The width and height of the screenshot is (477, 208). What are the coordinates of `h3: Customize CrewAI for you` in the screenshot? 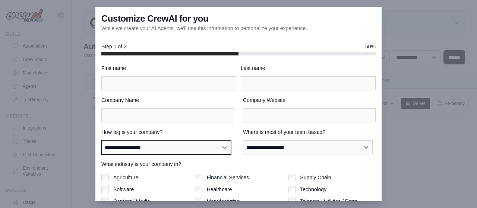 It's located at (155, 19).